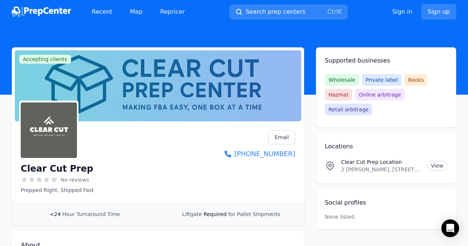 The height and width of the screenshot is (246, 468). What do you see at coordinates (288, 12) in the screenshot?
I see `button: Search prep centersCtrlK` at bounding box center [288, 12].